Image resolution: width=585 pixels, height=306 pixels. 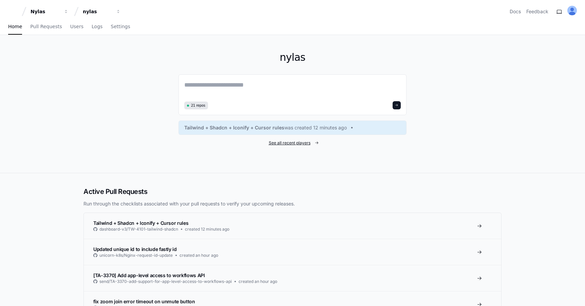 I want to click on div: nylas, so click(x=97, y=12).